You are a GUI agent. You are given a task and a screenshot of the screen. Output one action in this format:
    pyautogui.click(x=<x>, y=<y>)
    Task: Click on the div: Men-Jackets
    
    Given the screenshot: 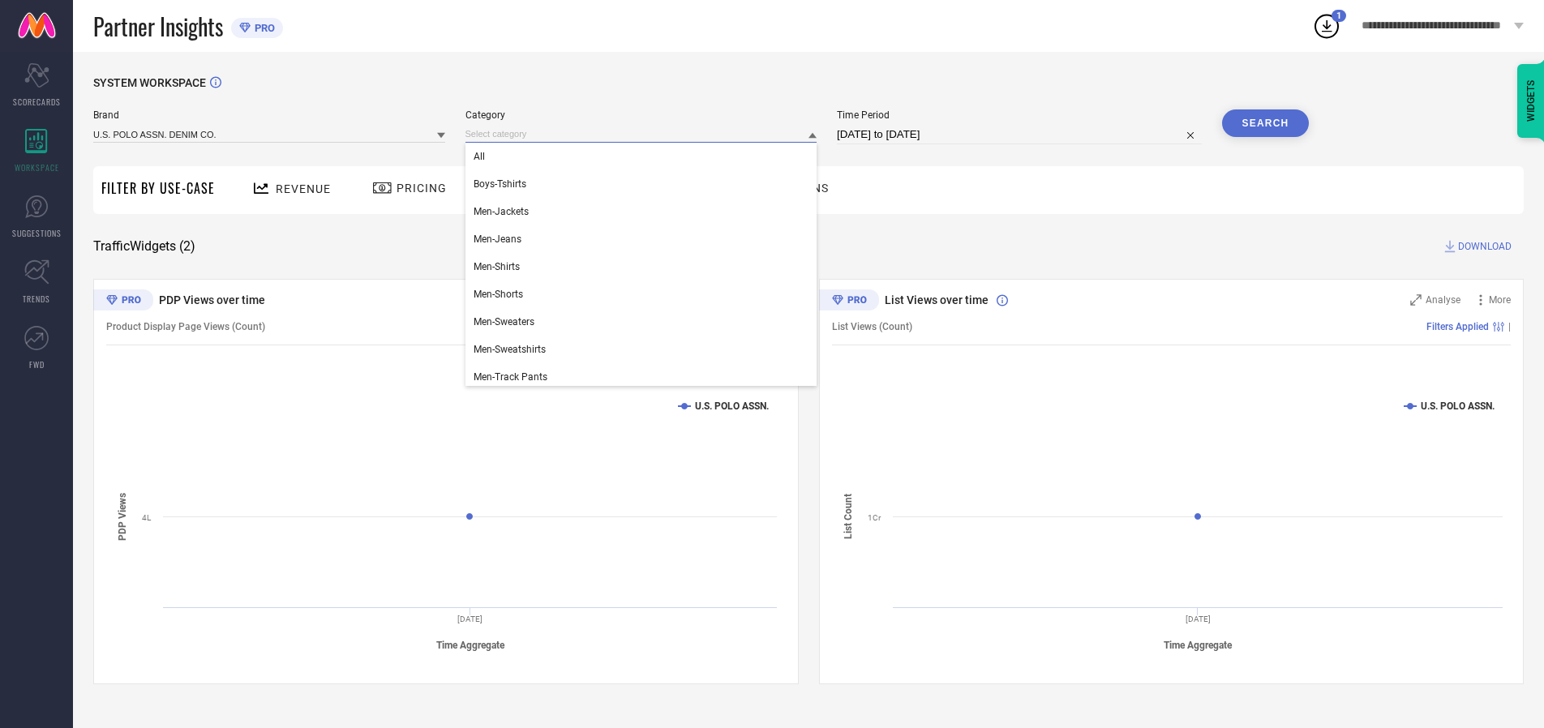 What is the action you would take?
    pyautogui.click(x=641, y=212)
    